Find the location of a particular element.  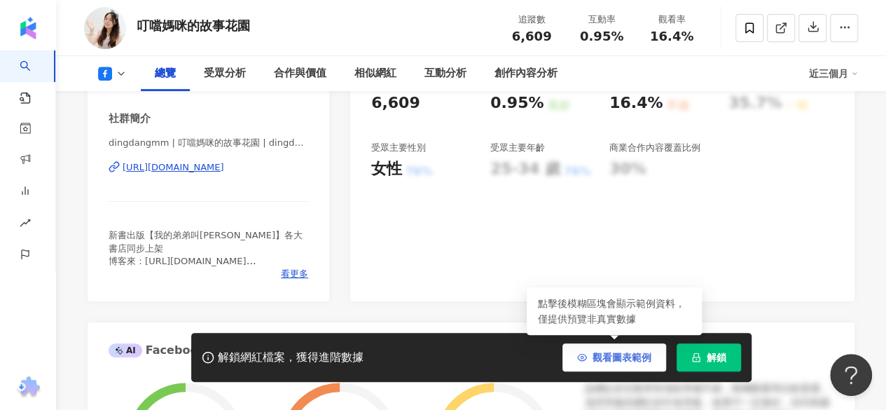

div: 創作內容分析 is located at coordinates (526, 74).